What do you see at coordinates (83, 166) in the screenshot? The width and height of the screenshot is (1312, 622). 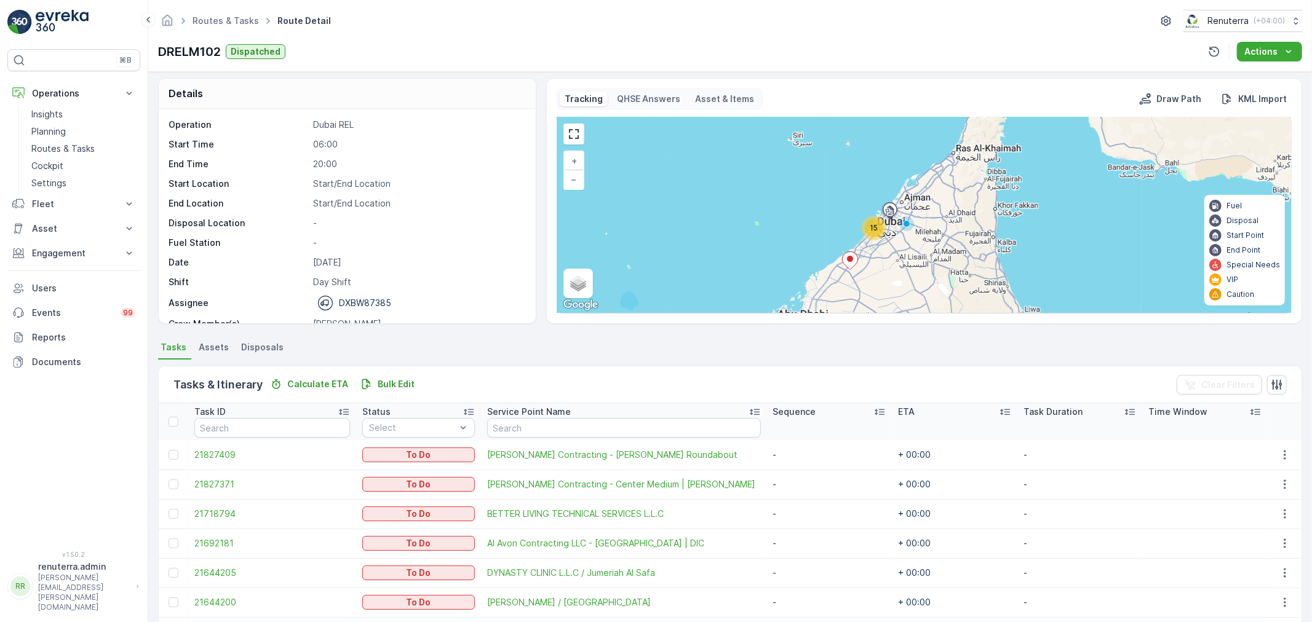 I see `a: Cockpit` at bounding box center [83, 166].